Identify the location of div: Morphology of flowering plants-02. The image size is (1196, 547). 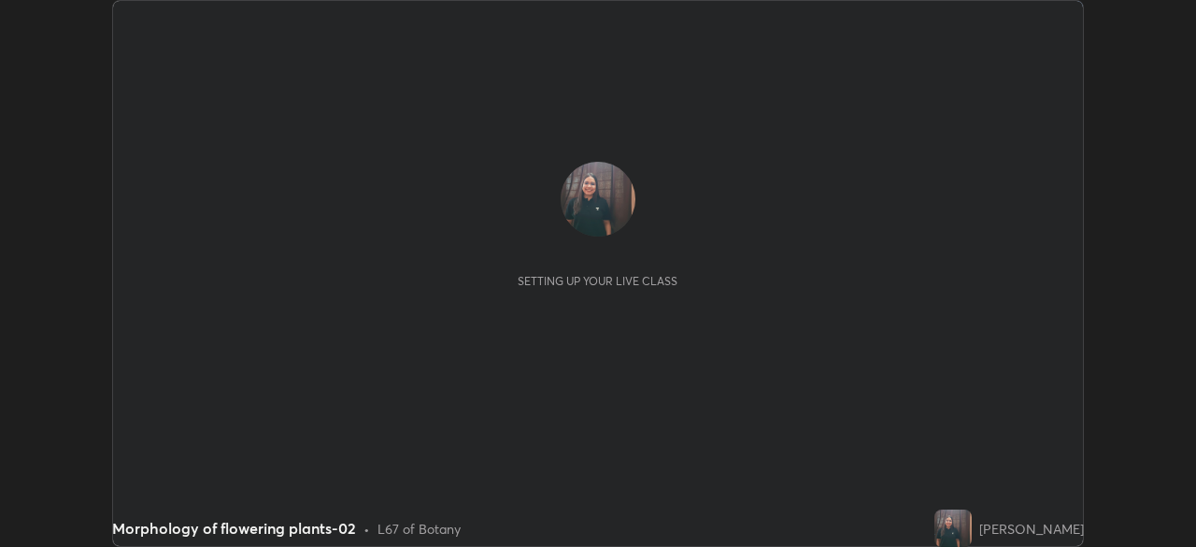
(234, 528).